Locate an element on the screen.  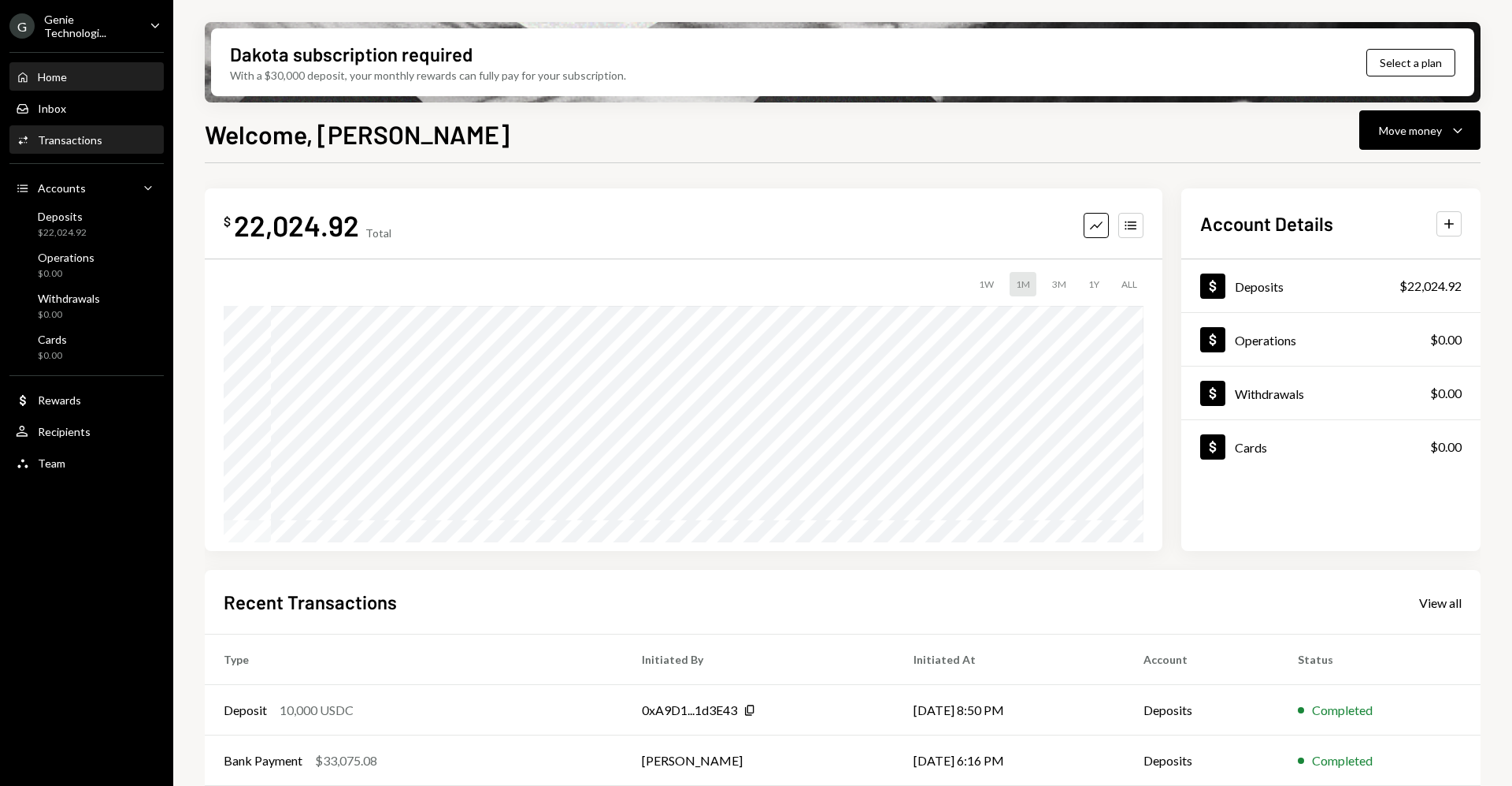
div: G is located at coordinates (22, 26).